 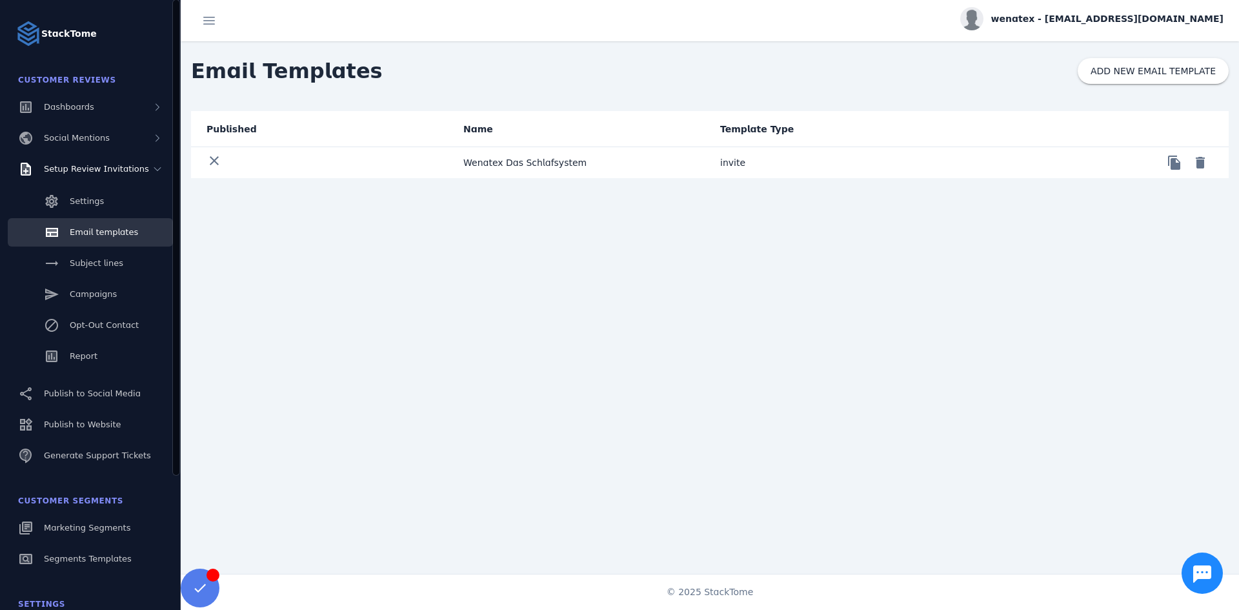 What do you see at coordinates (1153, 71) in the screenshot?
I see `button: ADD NEW EMAIL TEMPLATE` at bounding box center [1153, 71].